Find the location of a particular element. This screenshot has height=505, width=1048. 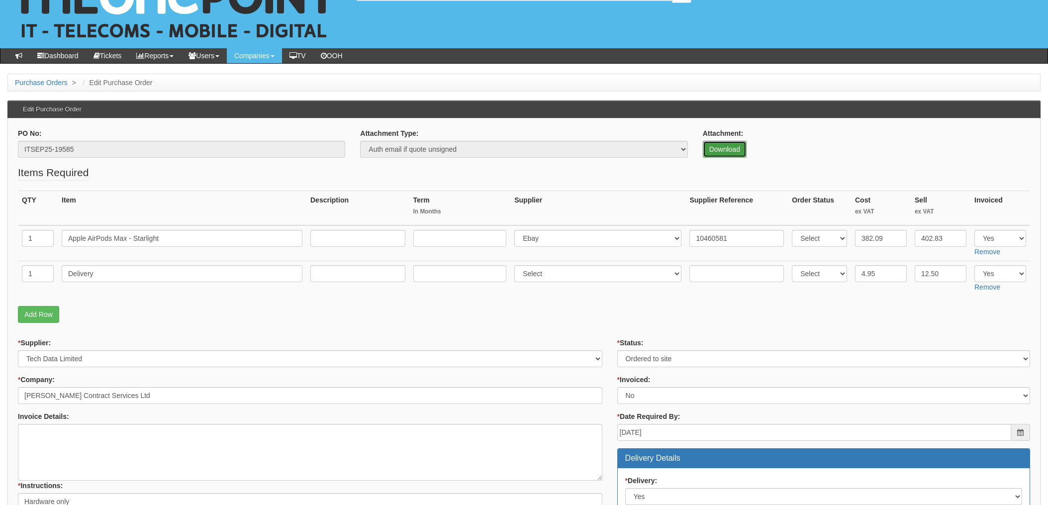

th: Order Status is located at coordinates (819, 208).